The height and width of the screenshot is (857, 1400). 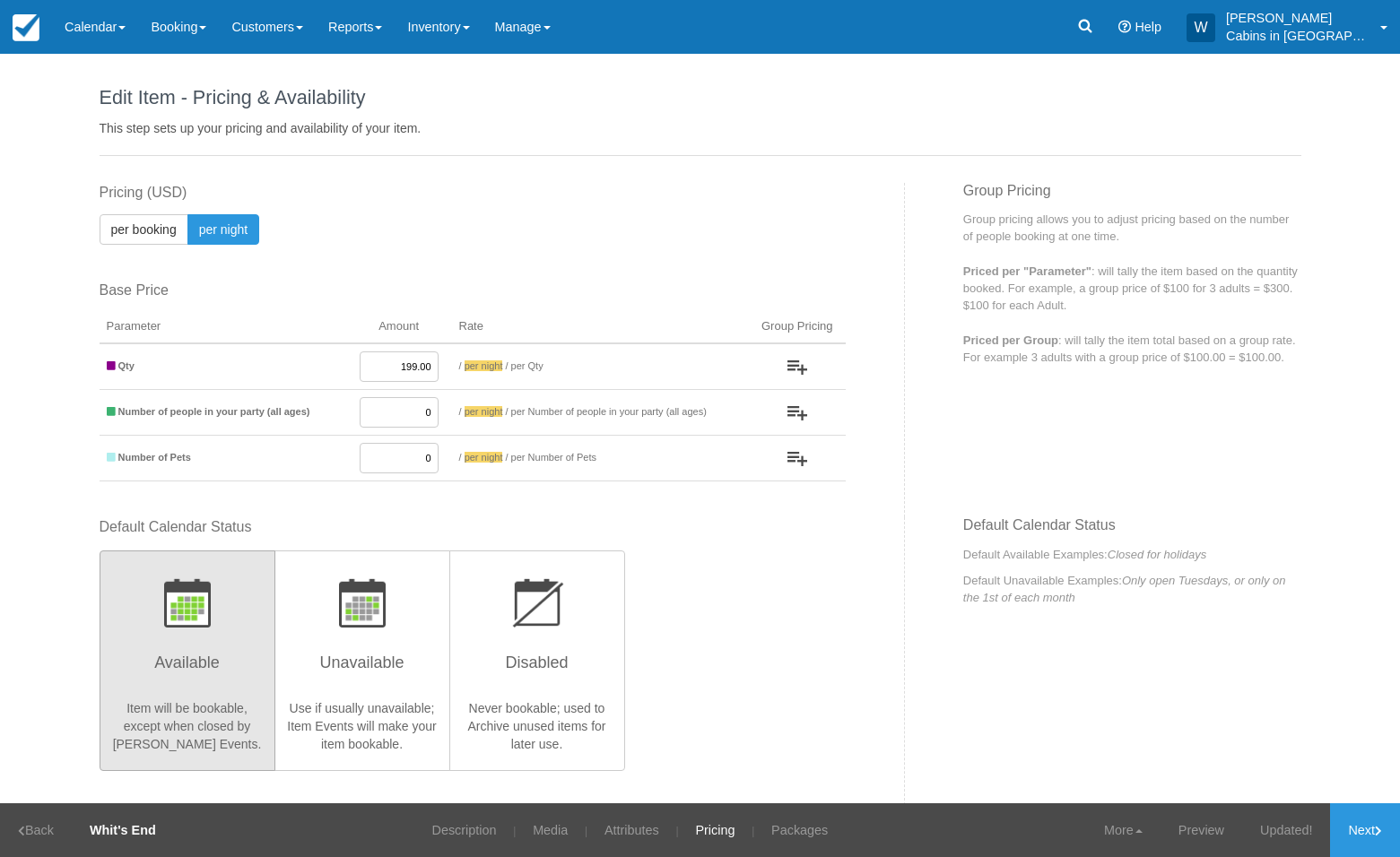 I want to click on p: Default Unavailable Examples:, so click(x=1132, y=589).